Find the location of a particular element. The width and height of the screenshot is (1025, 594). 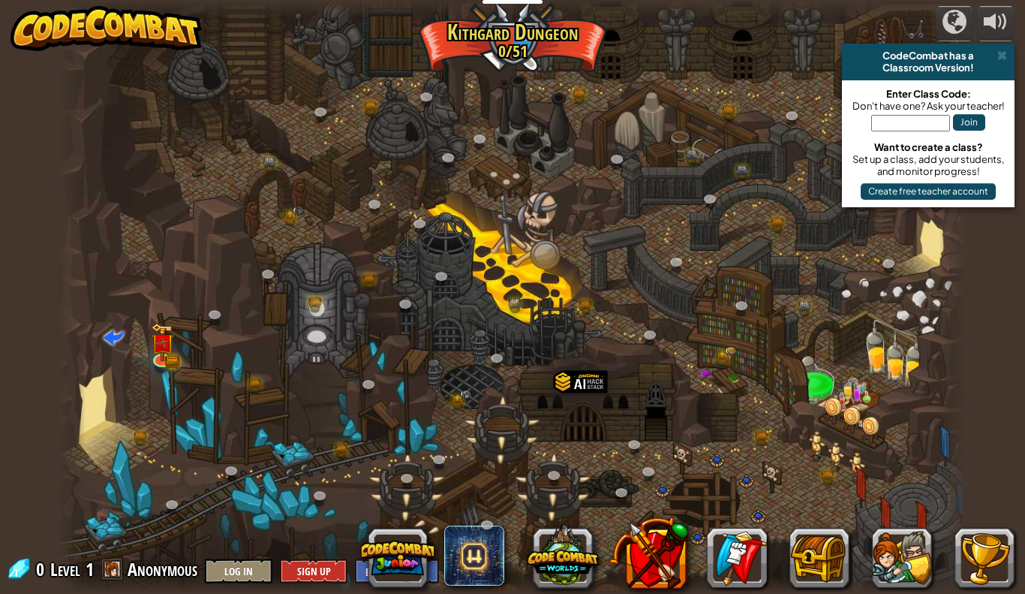

img: bronze-chest.png is located at coordinates (172, 362).